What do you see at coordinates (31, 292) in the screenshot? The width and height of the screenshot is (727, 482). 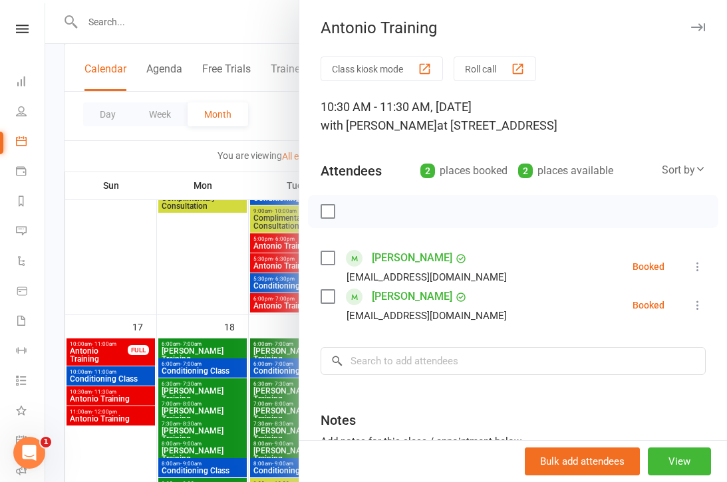 I see `a: Product Sales` at bounding box center [31, 292].